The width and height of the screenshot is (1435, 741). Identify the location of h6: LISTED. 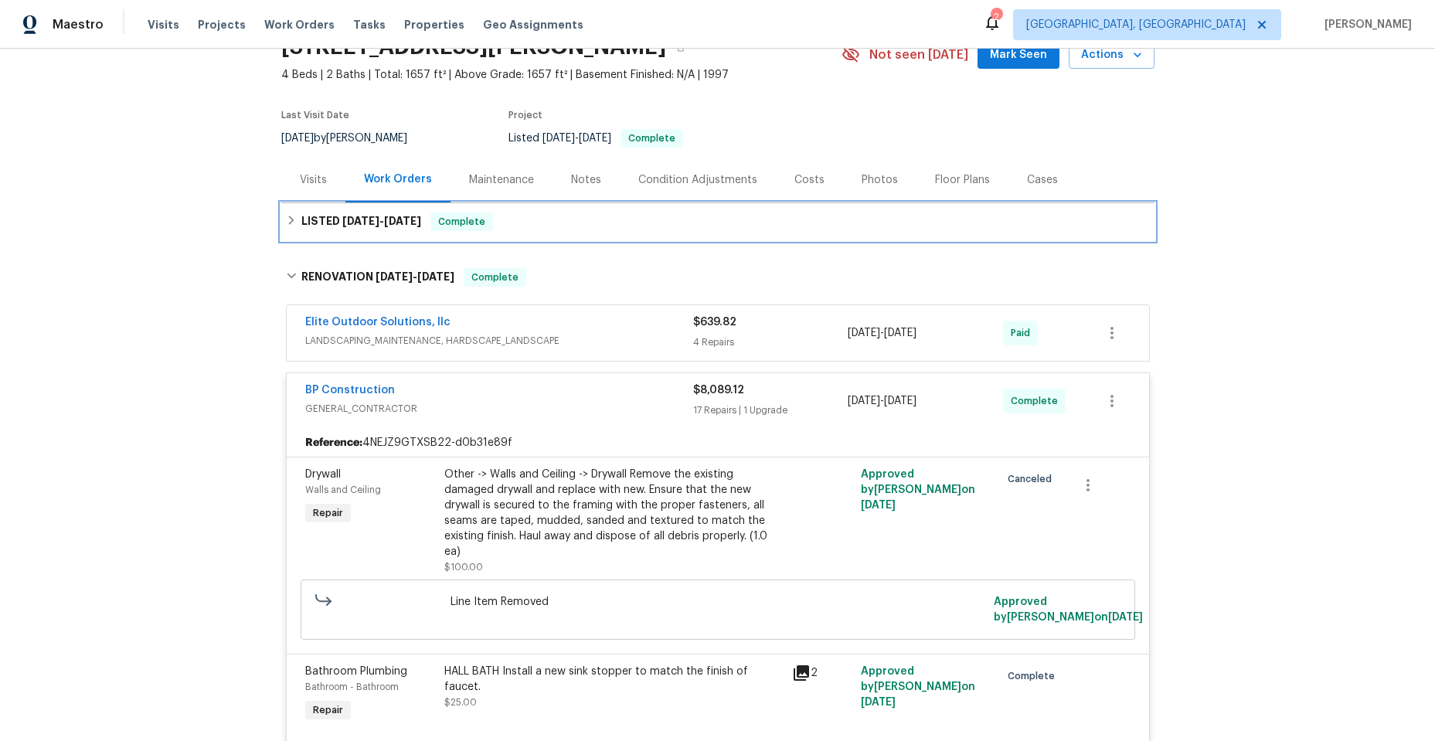
(361, 222).